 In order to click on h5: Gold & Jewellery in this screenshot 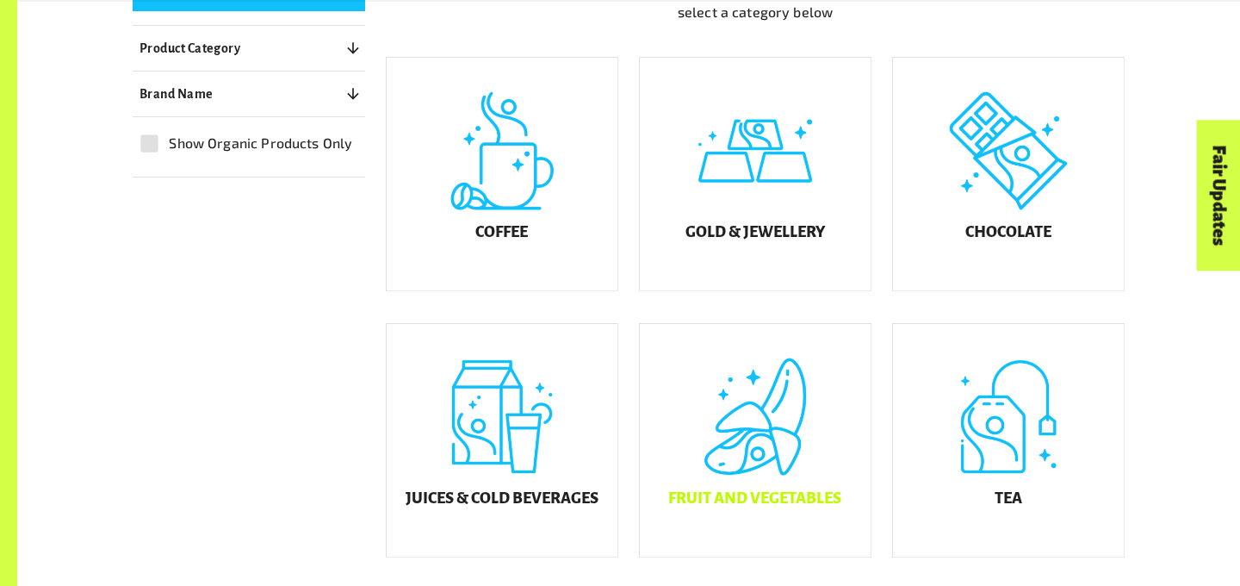, I will do `click(755, 233)`.